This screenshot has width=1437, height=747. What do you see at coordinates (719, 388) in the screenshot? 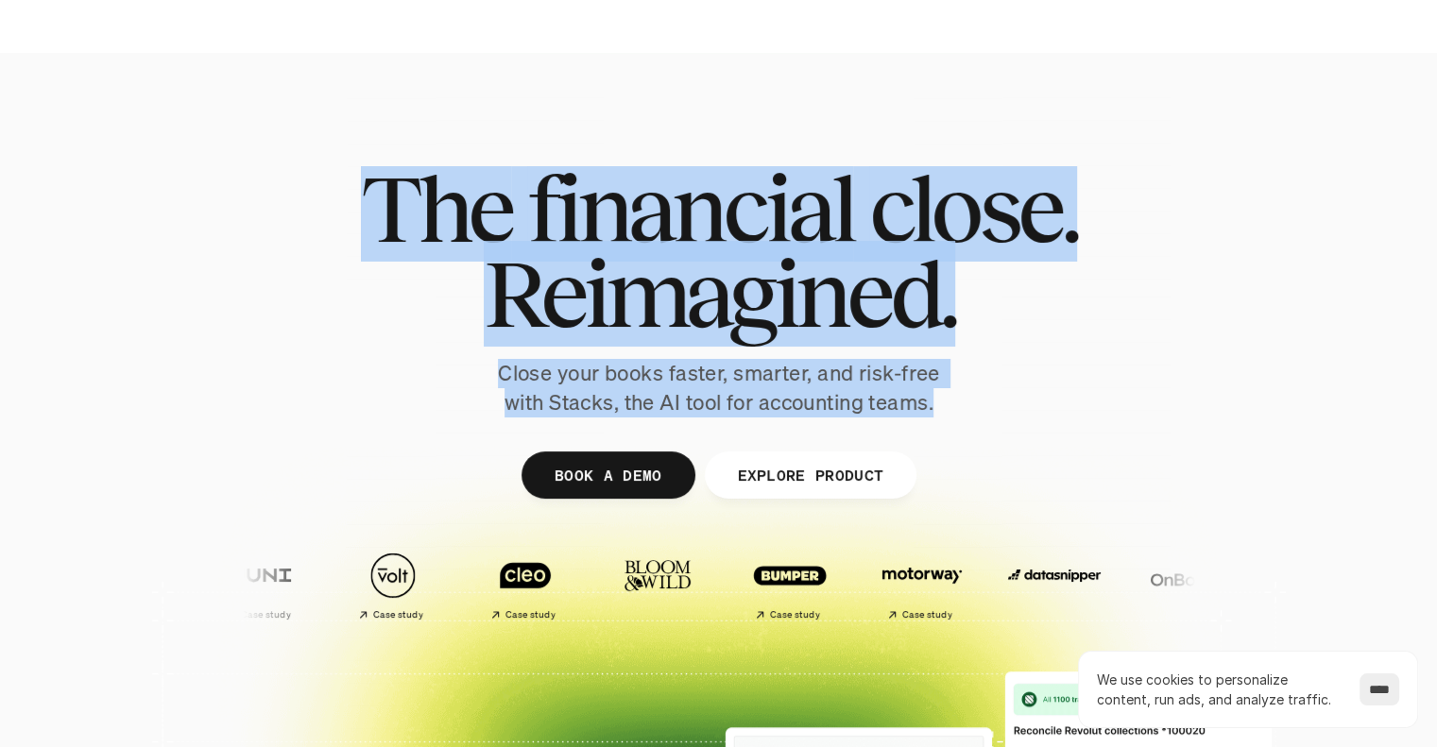
I see `p: Close your books faster, smarter, and risk-free with Stacks, the AI tool for accounting teams.` at bounding box center [719, 388].